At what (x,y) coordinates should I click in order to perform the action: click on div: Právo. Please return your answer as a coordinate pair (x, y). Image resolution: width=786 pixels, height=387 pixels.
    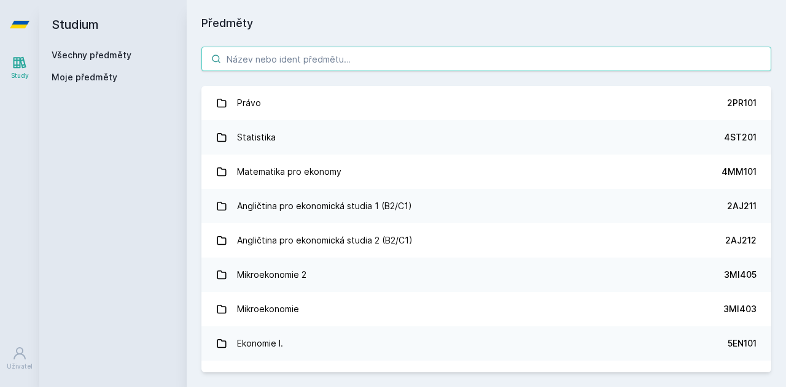
    Looking at the image, I should click on (249, 103).